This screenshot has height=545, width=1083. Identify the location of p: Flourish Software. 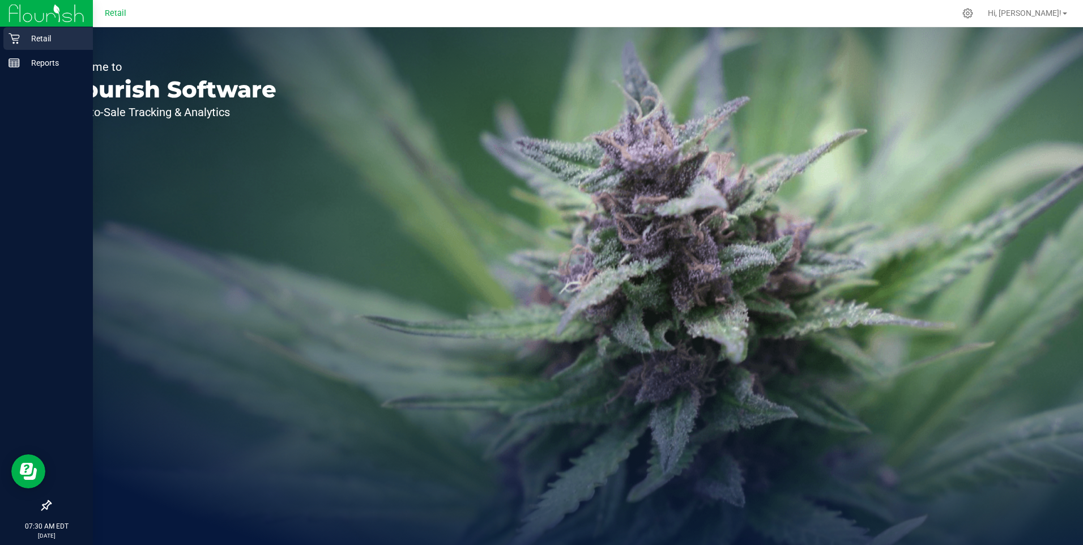
(169, 90).